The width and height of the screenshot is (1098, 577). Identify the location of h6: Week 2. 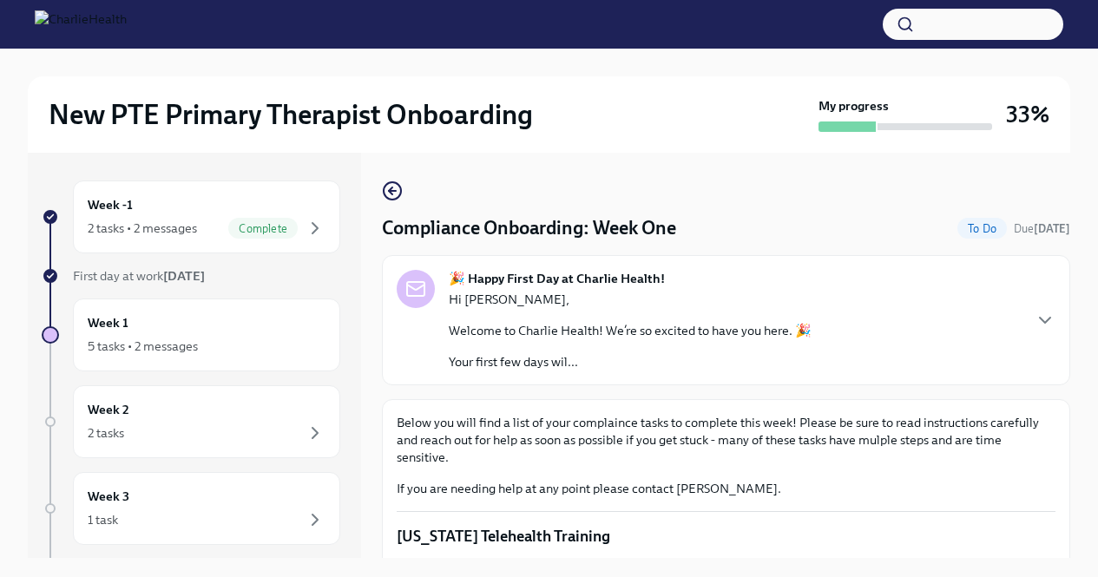
(108, 410).